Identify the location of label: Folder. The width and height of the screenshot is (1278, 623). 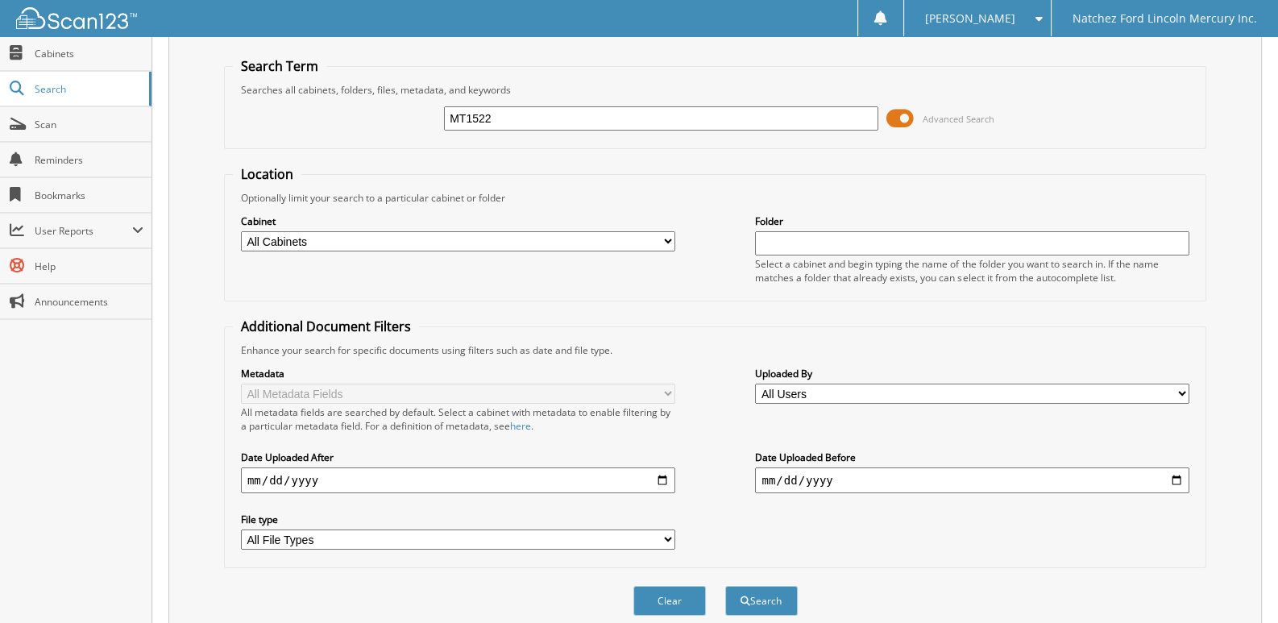
(972, 221).